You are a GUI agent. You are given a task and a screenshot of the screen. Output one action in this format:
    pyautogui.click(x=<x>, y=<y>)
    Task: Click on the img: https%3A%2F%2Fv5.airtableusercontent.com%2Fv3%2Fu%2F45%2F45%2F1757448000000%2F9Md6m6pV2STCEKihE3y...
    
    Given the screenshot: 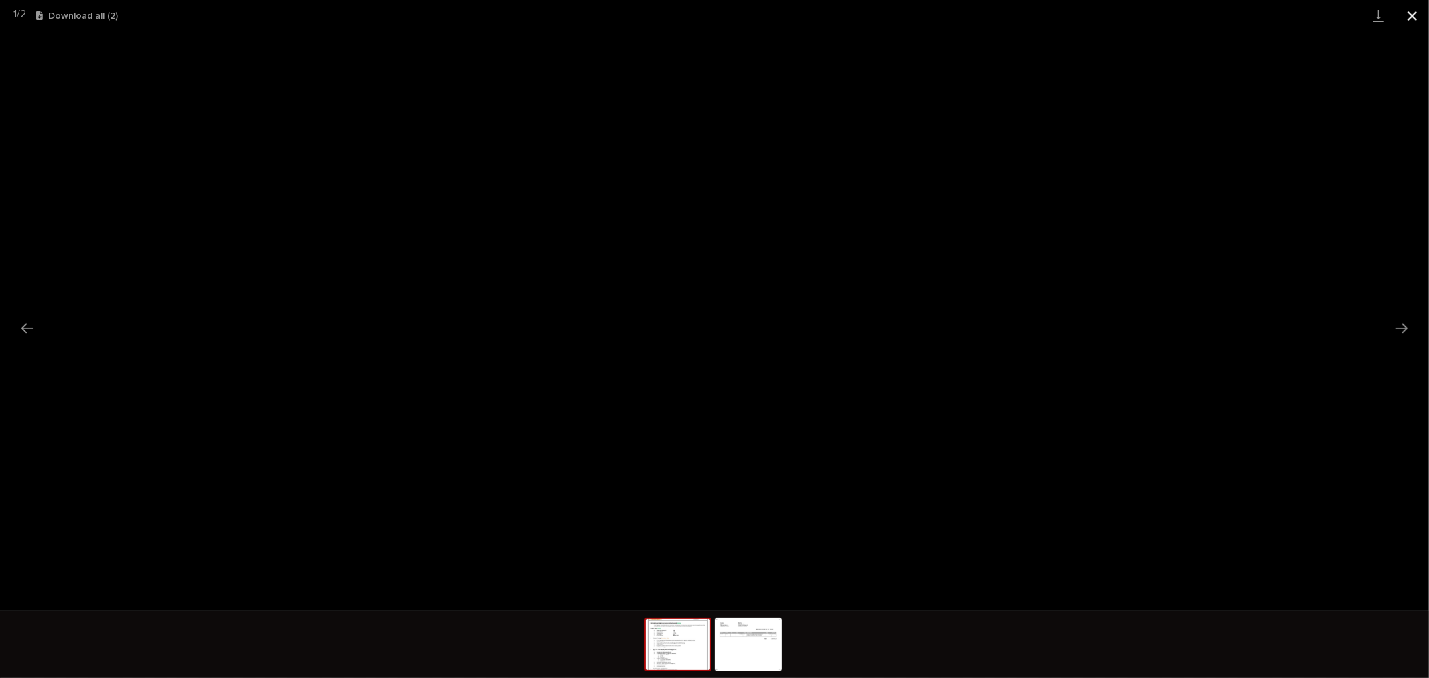 What is the action you would take?
    pyautogui.click(x=678, y=645)
    